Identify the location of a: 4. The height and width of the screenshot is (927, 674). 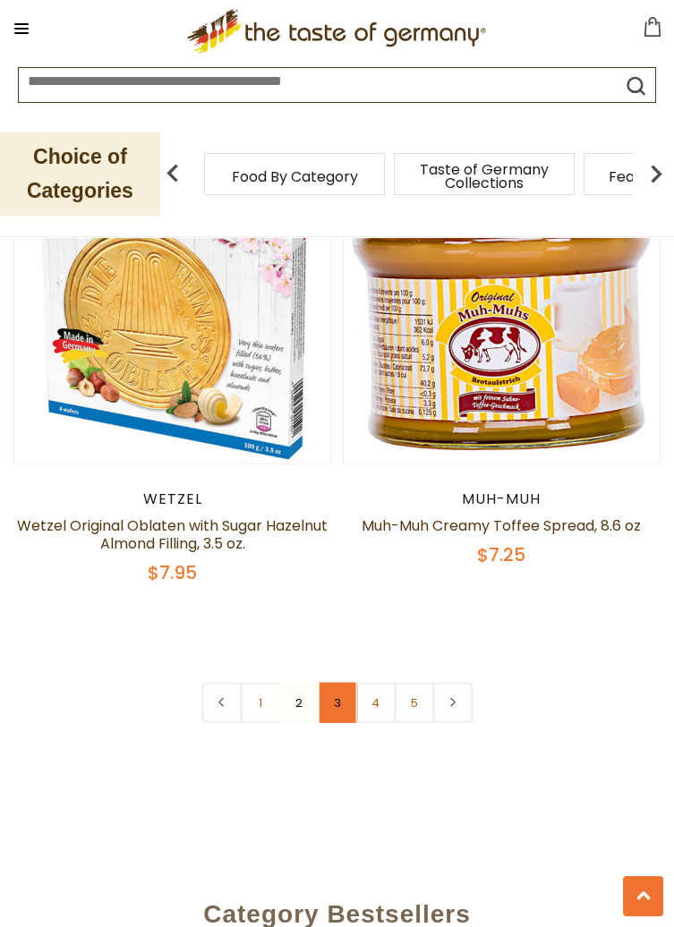
(375, 702).